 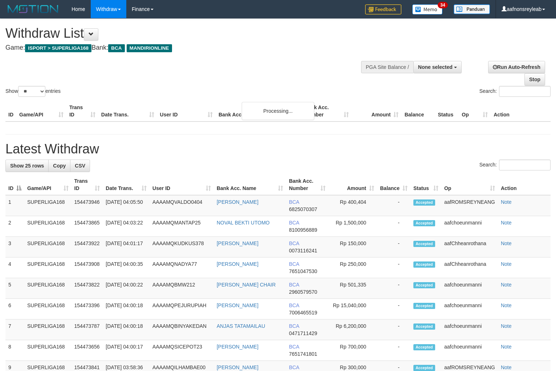 I want to click on td: 154473396, so click(x=87, y=309).